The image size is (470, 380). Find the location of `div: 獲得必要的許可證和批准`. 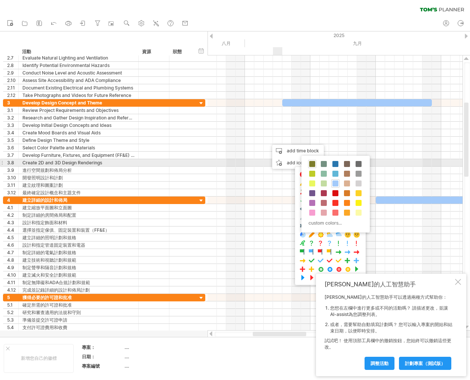

div: 獲得必要的許可證和批准 is located at coordinates (79, 297).